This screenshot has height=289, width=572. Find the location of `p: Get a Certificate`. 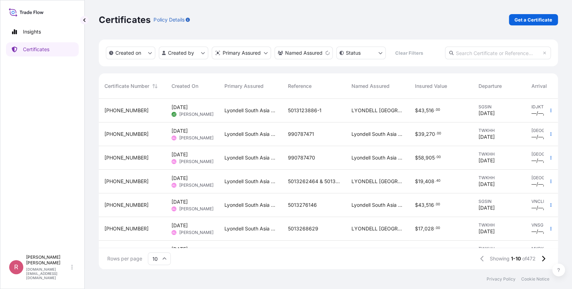

p: Get a Certificate is located at coordinates (533, 20).